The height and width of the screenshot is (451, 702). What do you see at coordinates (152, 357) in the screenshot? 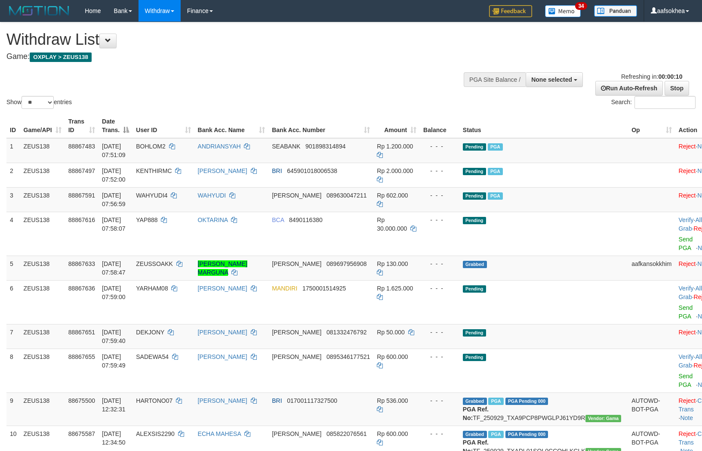
I see `span: SADEWA54` at bounding box center [152, 357].